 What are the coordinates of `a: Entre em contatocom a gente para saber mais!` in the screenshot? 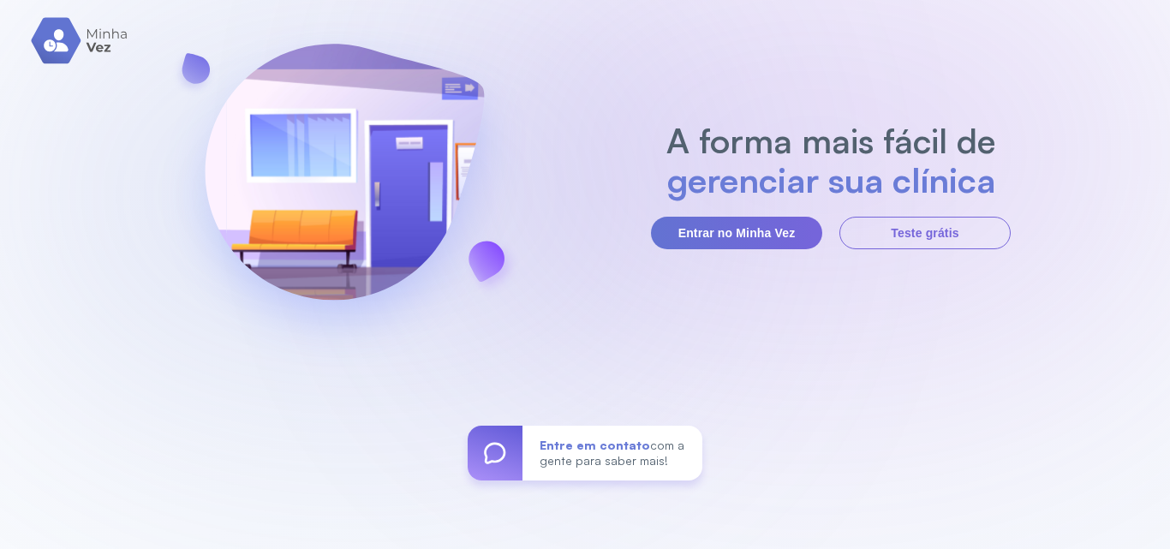 It's located at (585, 453).